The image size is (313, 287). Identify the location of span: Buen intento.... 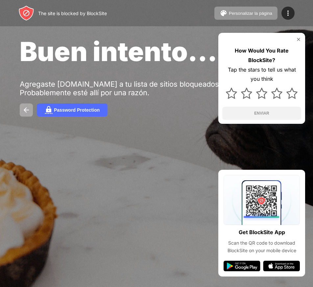
(118, 51).